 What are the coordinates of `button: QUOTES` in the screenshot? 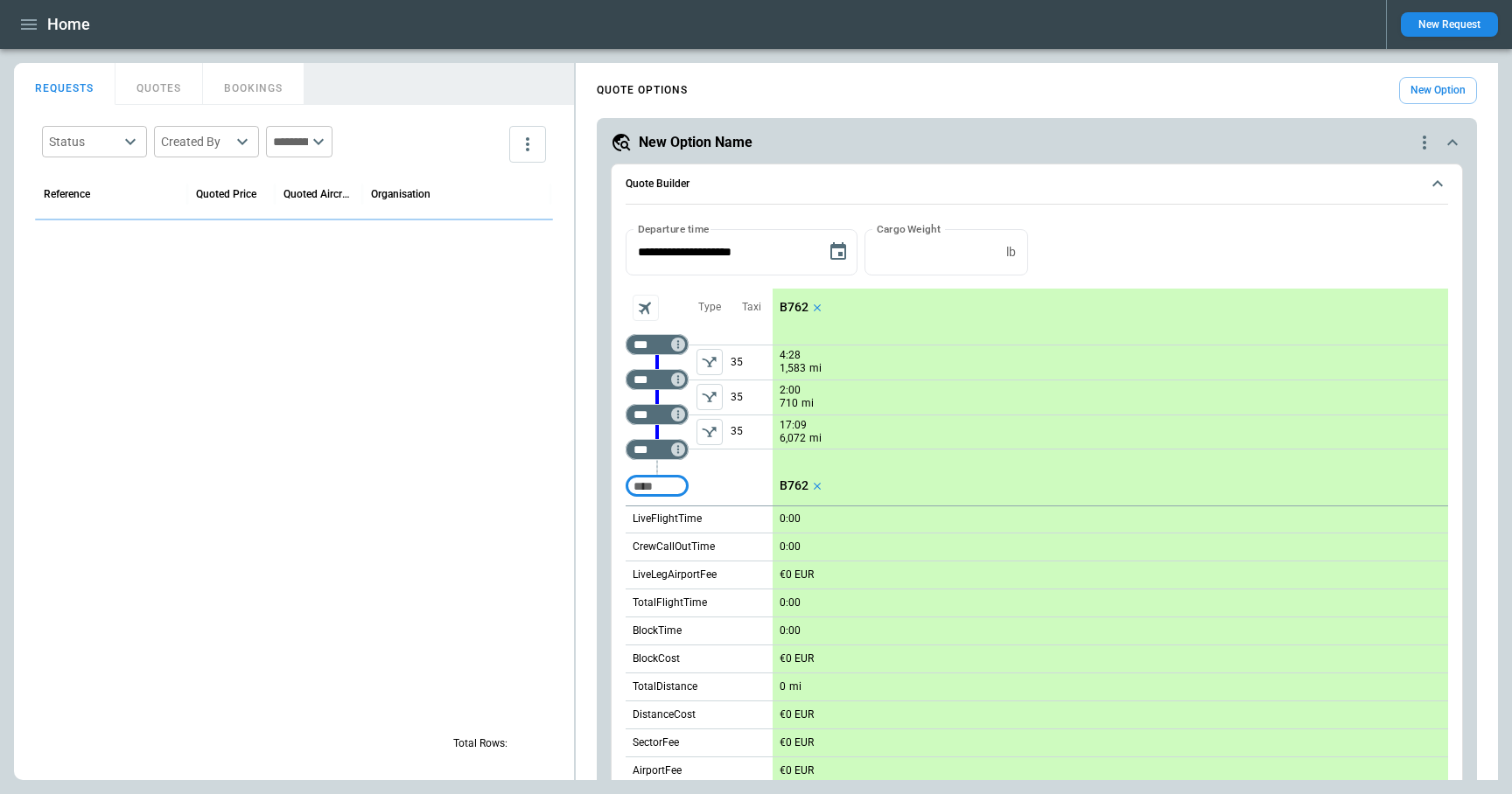 It's located at (160, 84).